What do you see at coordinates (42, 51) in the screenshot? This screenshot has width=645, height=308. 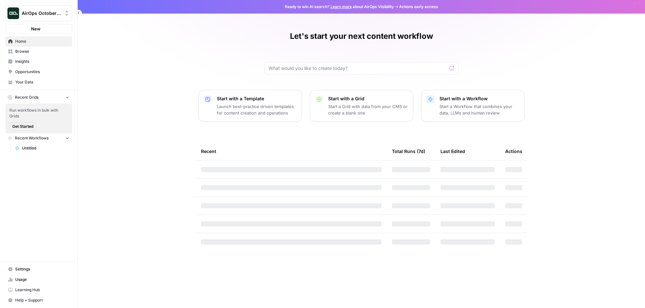 I see `span: Browse` at bounding box center [42, 51].